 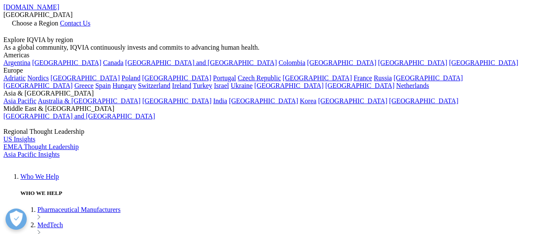 I want to click on a: MedTech, so click(x=50, y=225).